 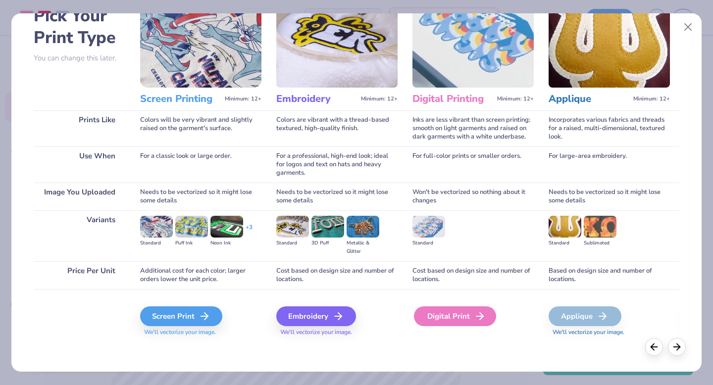 What do you see at coordinates (600, 227) in the screenshot?
I see `img: Sublimated` at bounding box center [600, 227].